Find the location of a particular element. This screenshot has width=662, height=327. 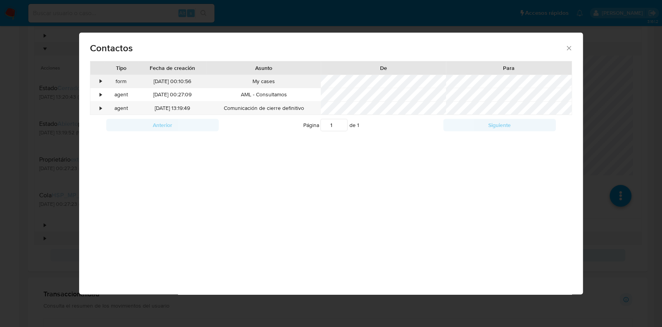

div: Comunicación de cierre definitivo is located at coordinates (264, 108).